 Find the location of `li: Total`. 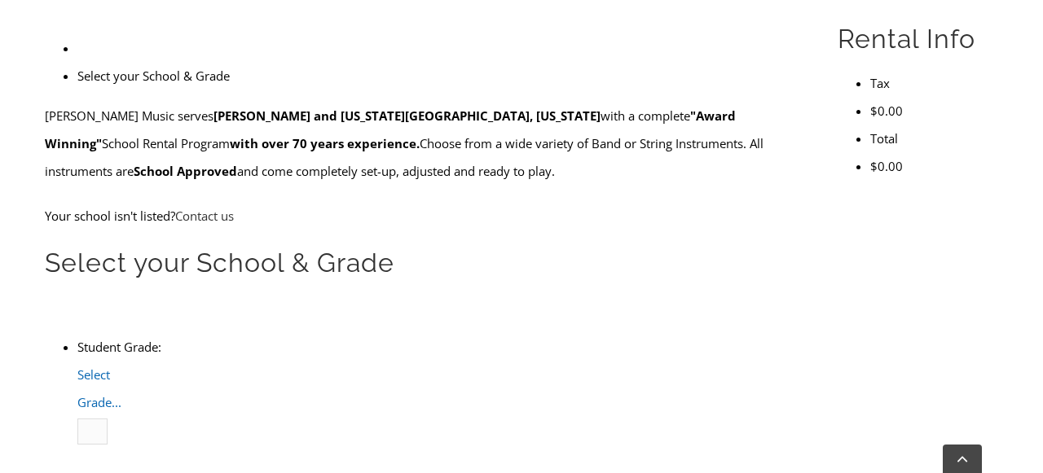

li: Total is located at coordinates (934, 139).